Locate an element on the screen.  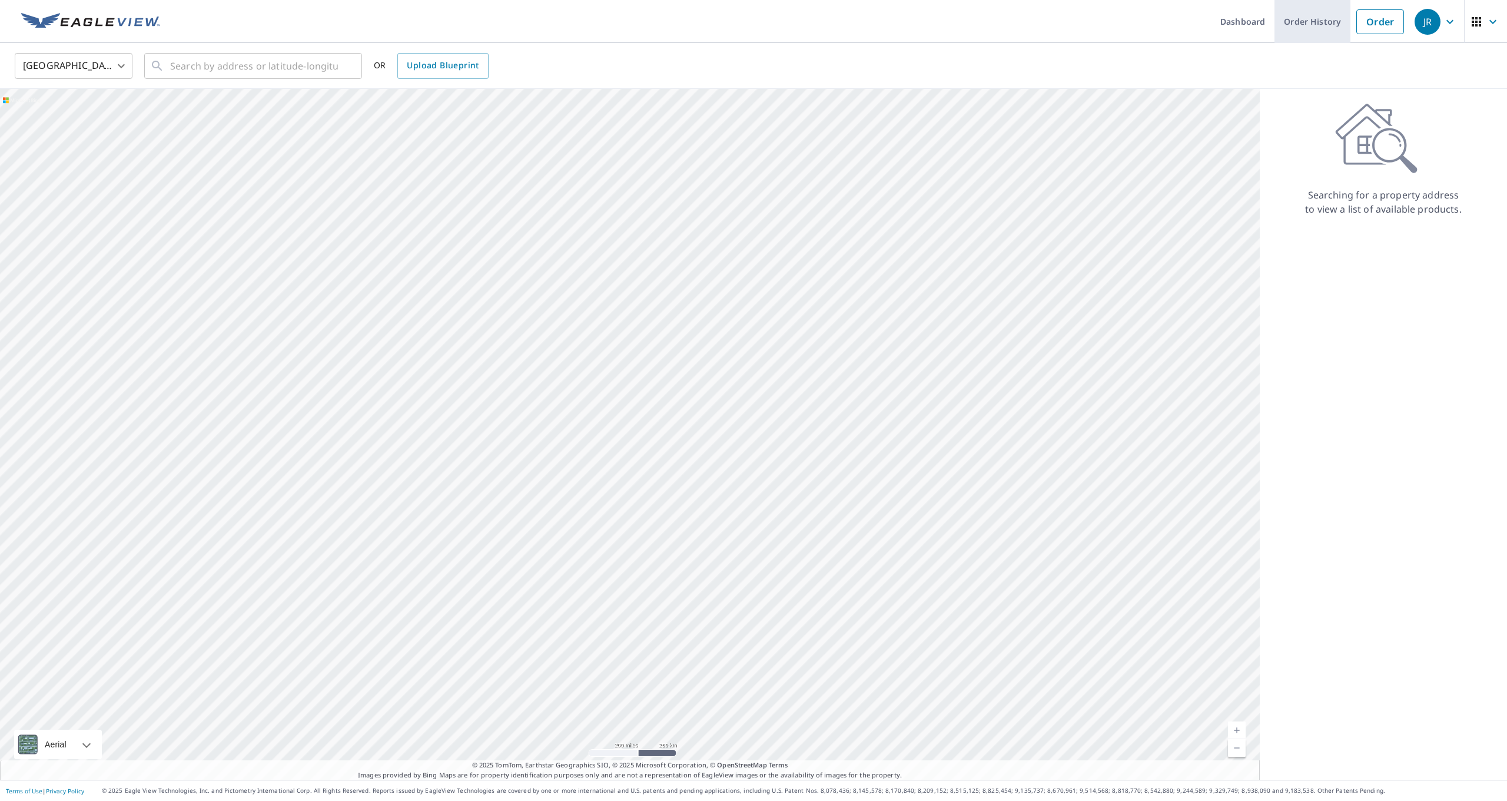
div: JR is located at coordinates (1428, 22).